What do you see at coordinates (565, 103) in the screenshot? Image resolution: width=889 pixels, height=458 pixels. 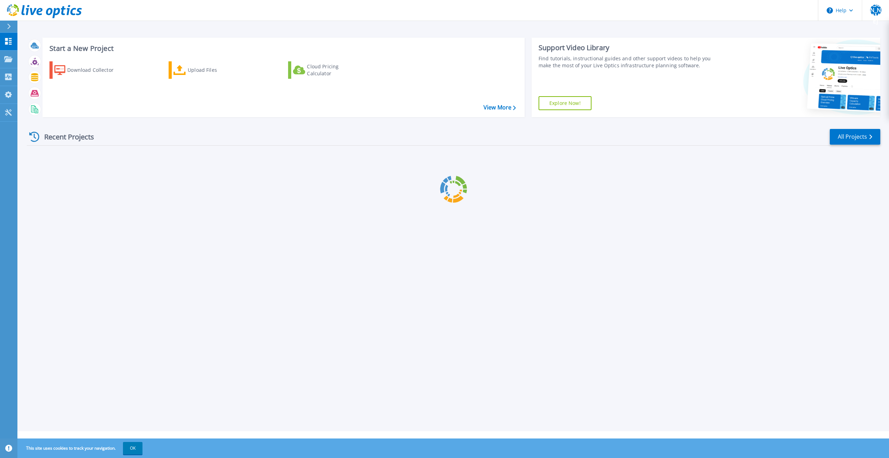 I see `a: Explore Now!` at bounding box center [565, 103].